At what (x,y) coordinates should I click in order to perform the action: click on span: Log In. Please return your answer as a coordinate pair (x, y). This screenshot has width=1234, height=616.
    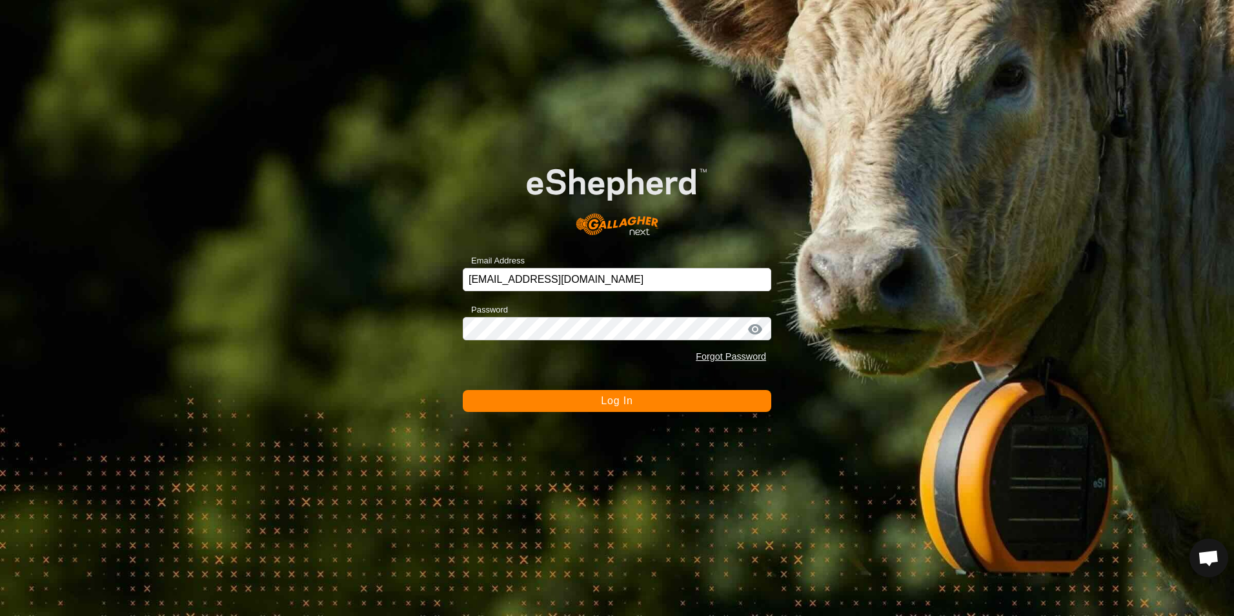
    Looking at the image, I should click on (616, 400).